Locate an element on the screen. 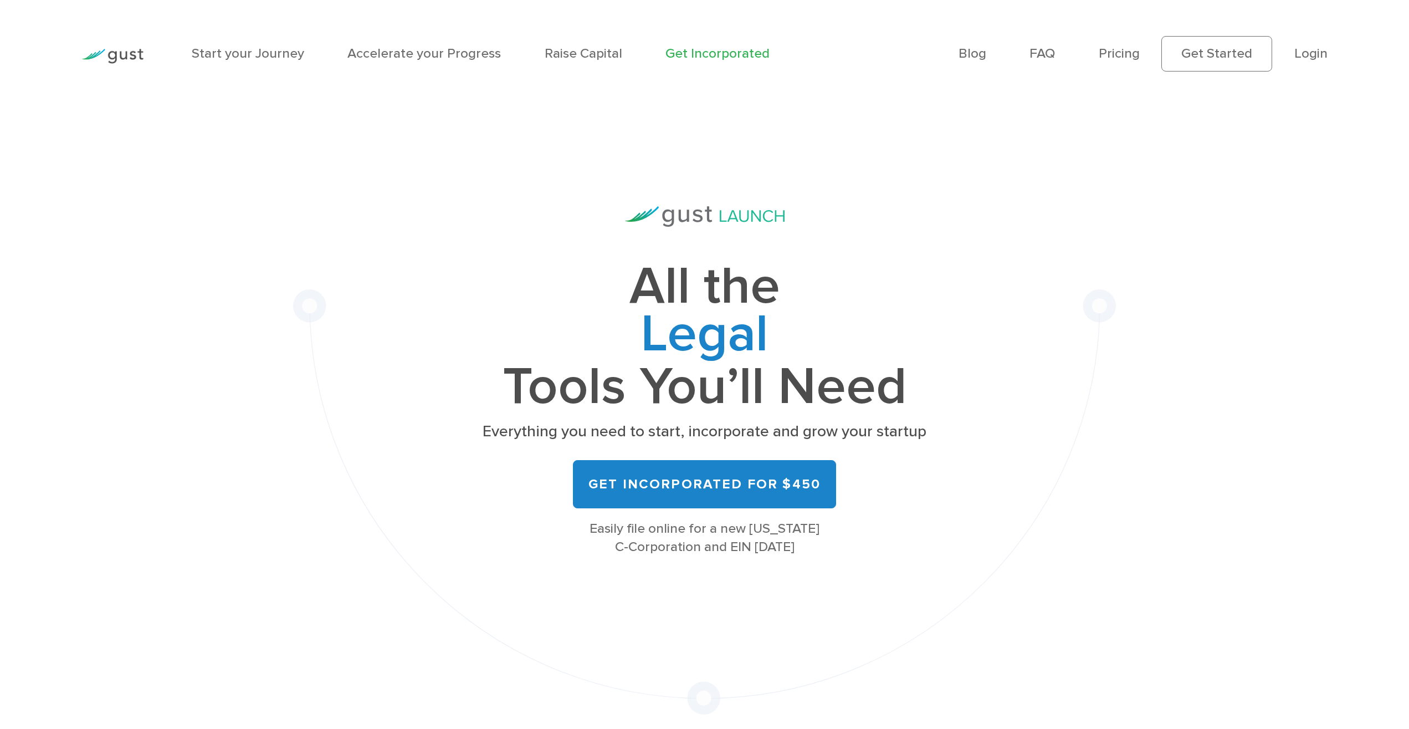 This screenshot has height=729, width=1409. a: Login is located at coordinates (1311, 53).